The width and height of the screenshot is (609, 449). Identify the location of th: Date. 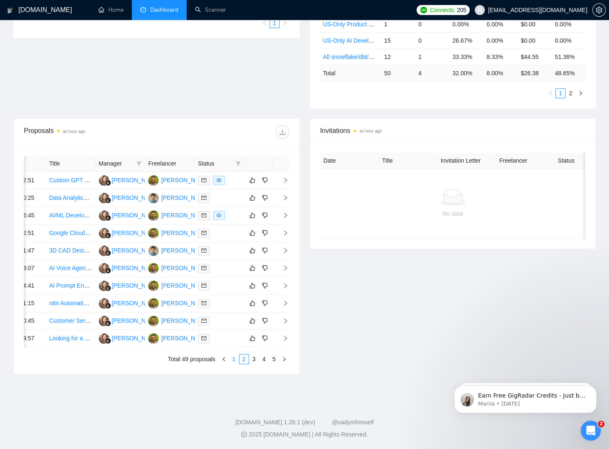
(349, 161).